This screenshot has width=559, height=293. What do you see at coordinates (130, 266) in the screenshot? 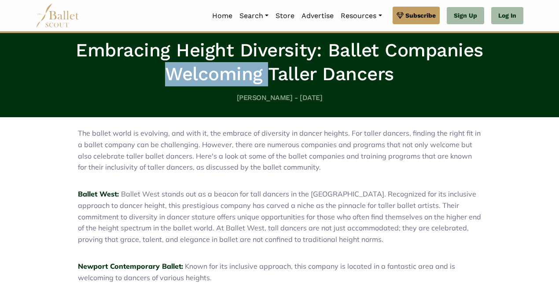
I see `strong: Newport Contemporary Ballet:` at bounding box center [130, 266].